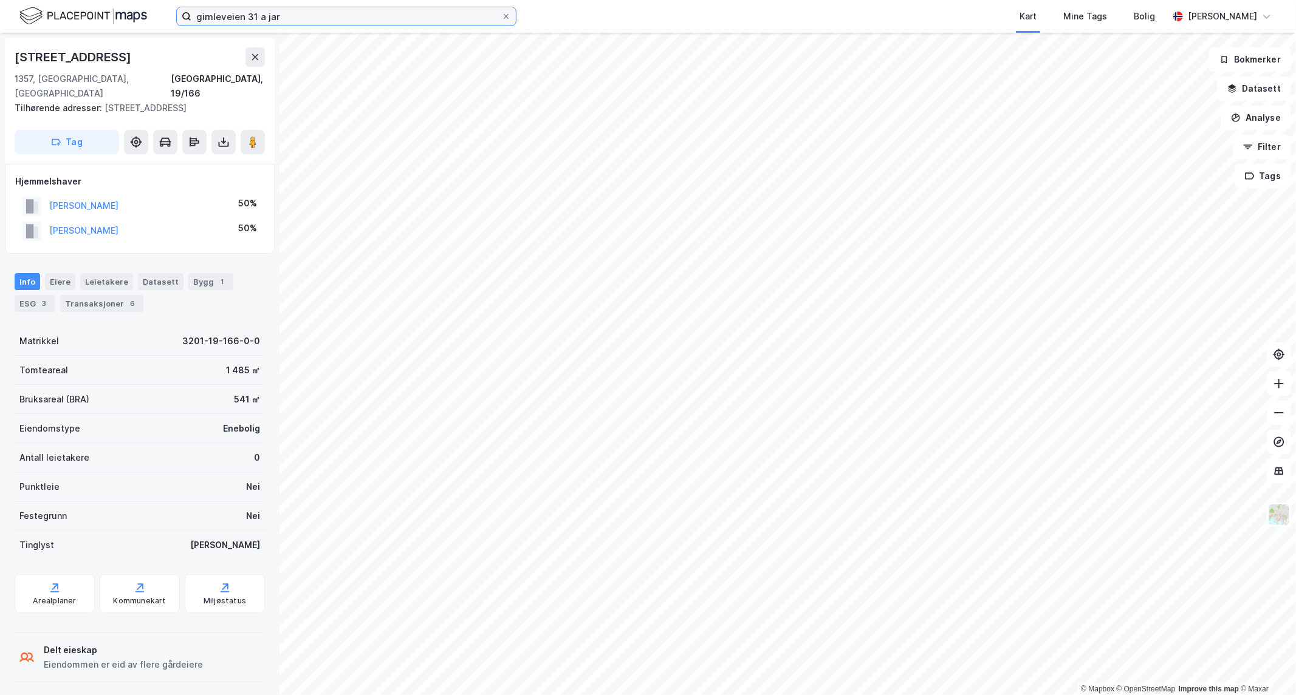  What do you see at coordinates (83, 16) in the screenshot?
I see `img: logo.f888ab2527a4732fd821a326f86c7f29.svg` at bounding box center [83, 16].